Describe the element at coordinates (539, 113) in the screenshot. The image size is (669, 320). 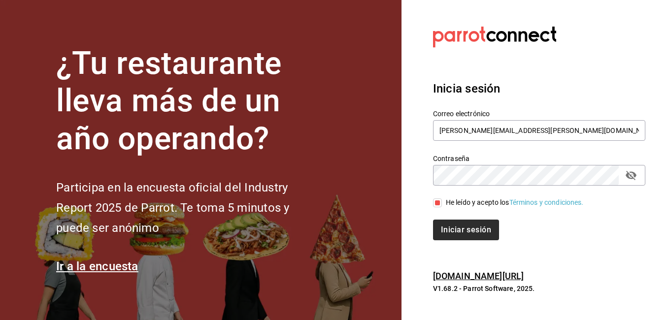
I see `label: Correo electrónico` at that location.